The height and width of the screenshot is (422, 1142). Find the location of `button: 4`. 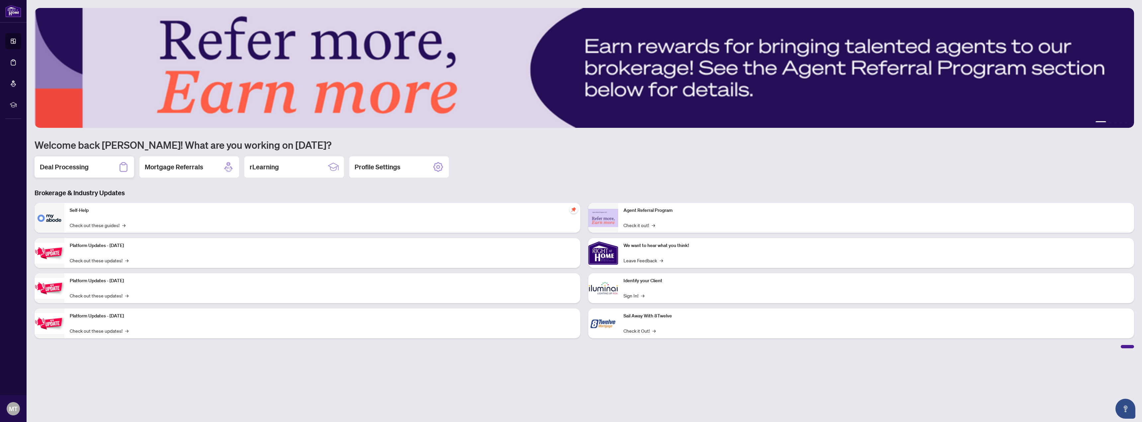

button: 4 is located at coordinates (1120, 122).